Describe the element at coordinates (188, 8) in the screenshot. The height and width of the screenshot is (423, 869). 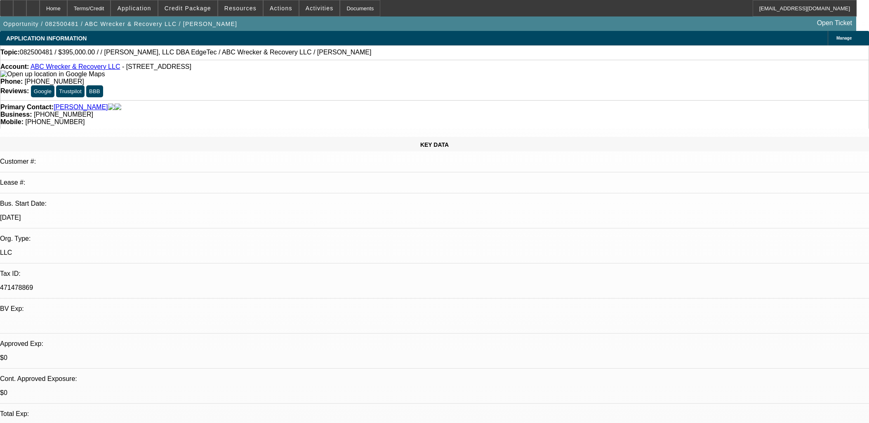
I see `span: Credit Package` at that location.